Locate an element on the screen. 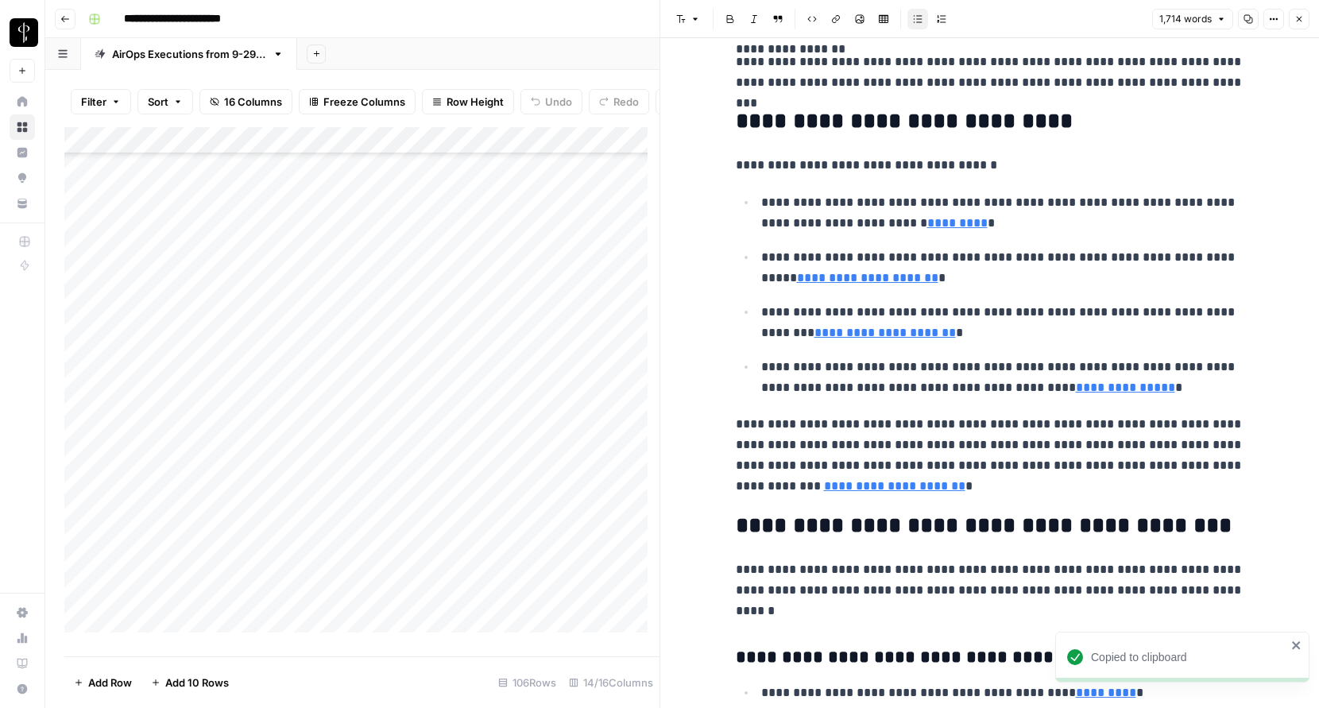  span: 16 Columns is located at coordinates (253, 102).